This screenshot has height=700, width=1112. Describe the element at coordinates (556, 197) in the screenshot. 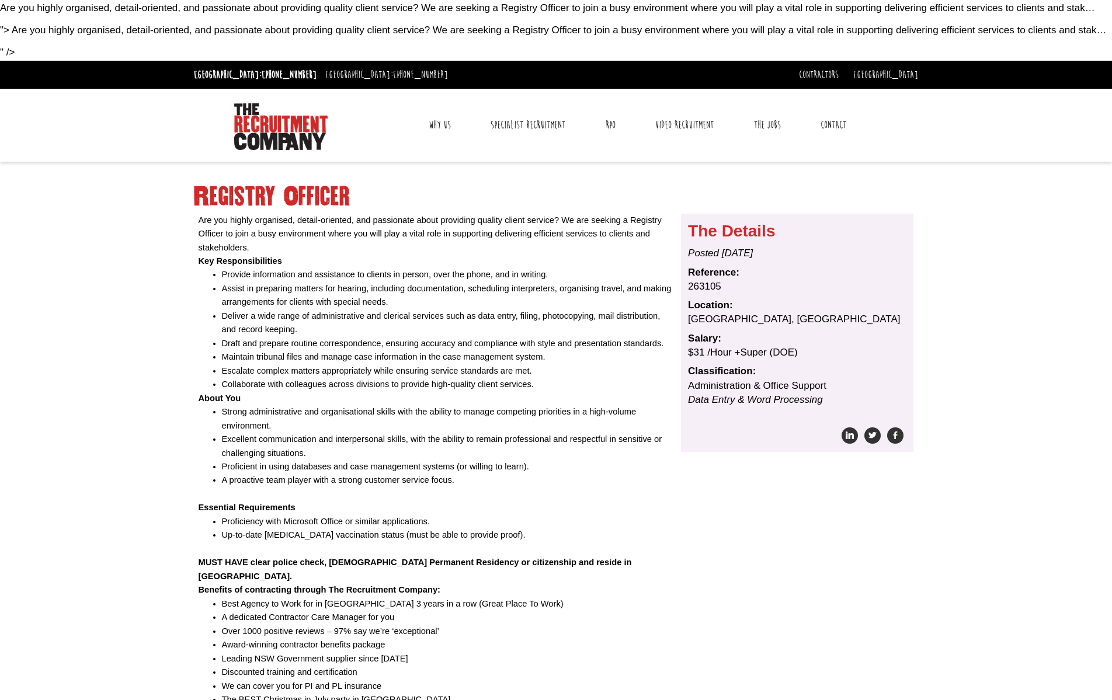

I see `h1: Registry Officer` at that location.